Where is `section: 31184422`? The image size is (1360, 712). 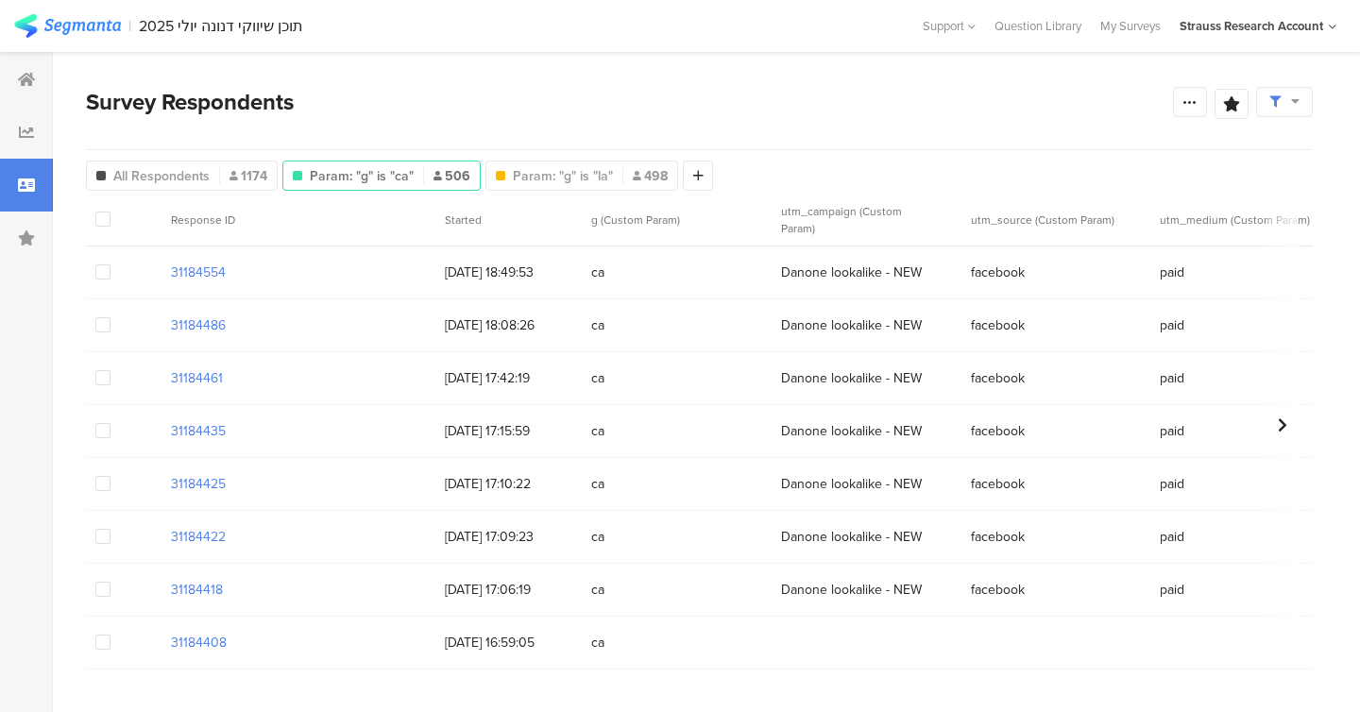
section: 31184422 is located at coordinates (198, 536).